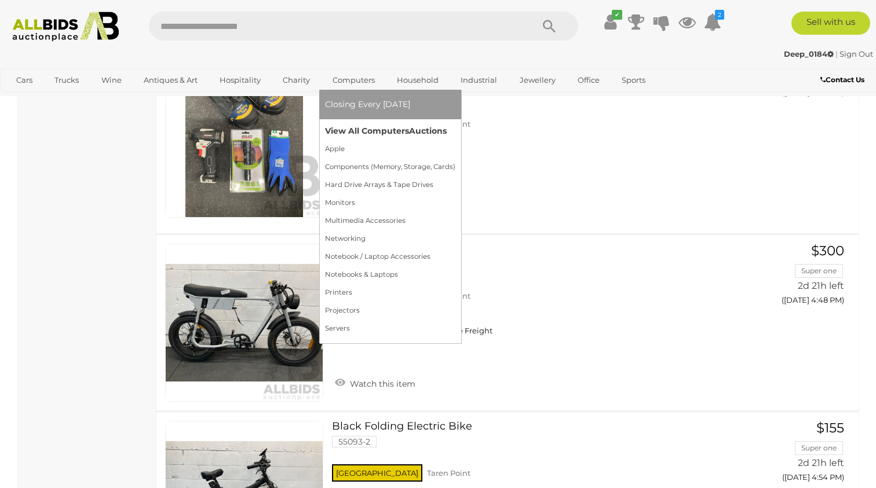  Describe the element at coordinates (478, 80) in the screenshot. I see `a: Industrial` at that location.